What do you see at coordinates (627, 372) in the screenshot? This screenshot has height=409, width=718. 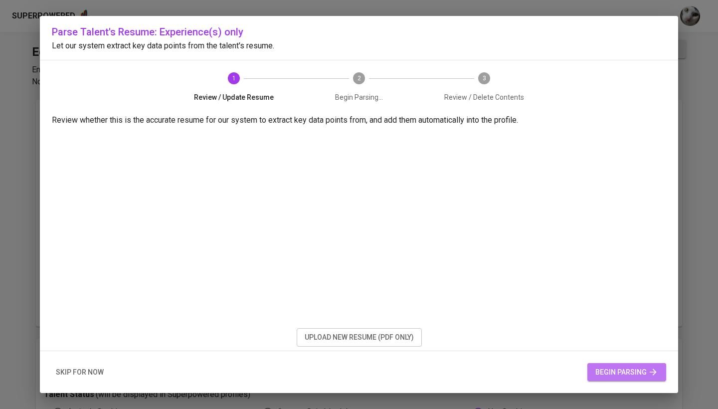 I see `button: begin parsing` at bounding box center [627, 372].